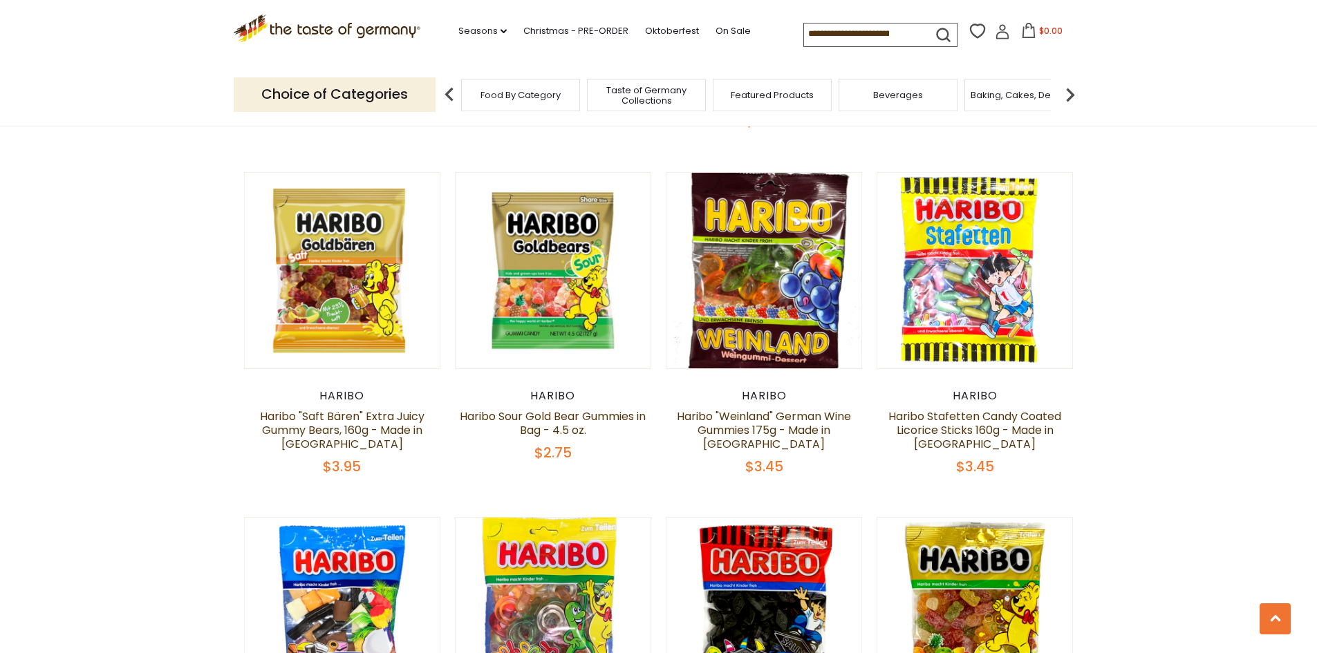  I want to click on a: Beverages, so click(898, 95).